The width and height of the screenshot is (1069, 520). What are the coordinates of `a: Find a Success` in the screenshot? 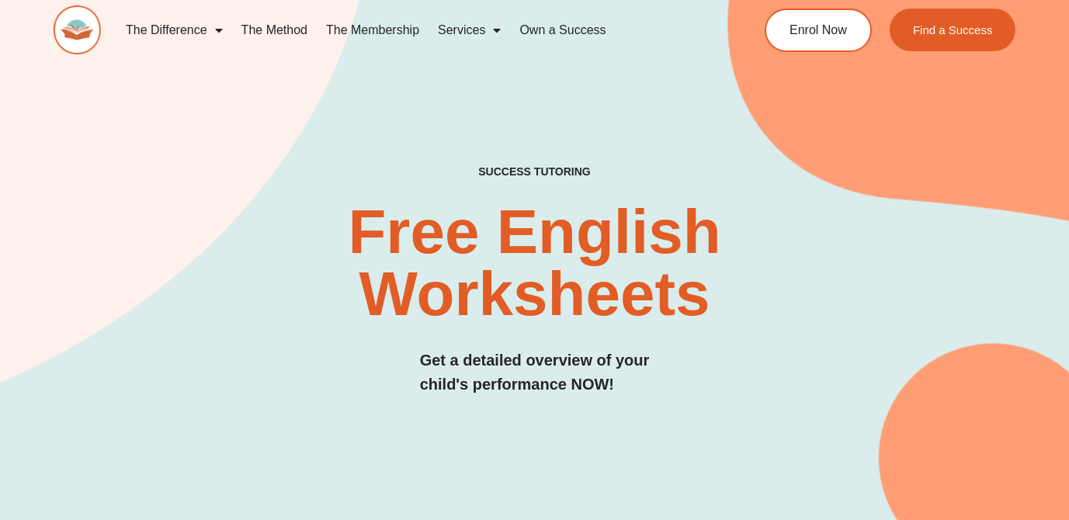 It's located at (953, 30).